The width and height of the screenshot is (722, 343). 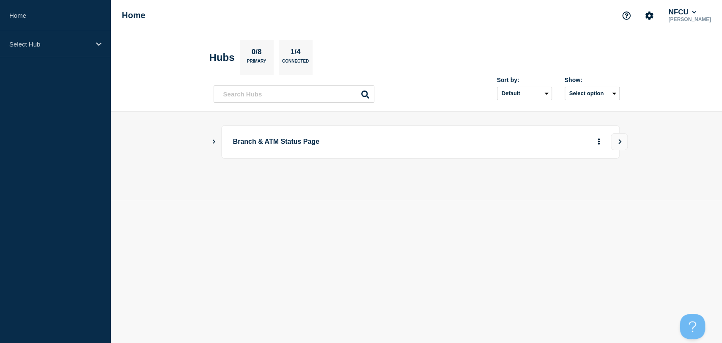 What do you see at coordinates (256, 53) in the screenshot?
I see `p: 0/8` at bounding box center [256, 53].